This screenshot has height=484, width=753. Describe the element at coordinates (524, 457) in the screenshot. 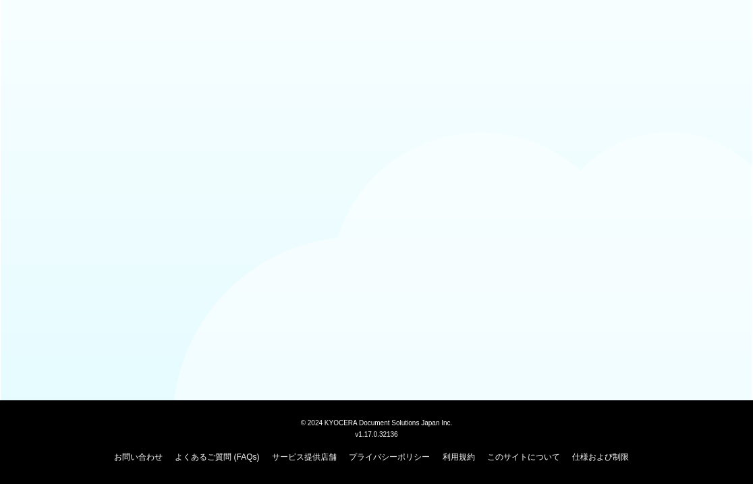

I see `a: このサイトについて` at that location.